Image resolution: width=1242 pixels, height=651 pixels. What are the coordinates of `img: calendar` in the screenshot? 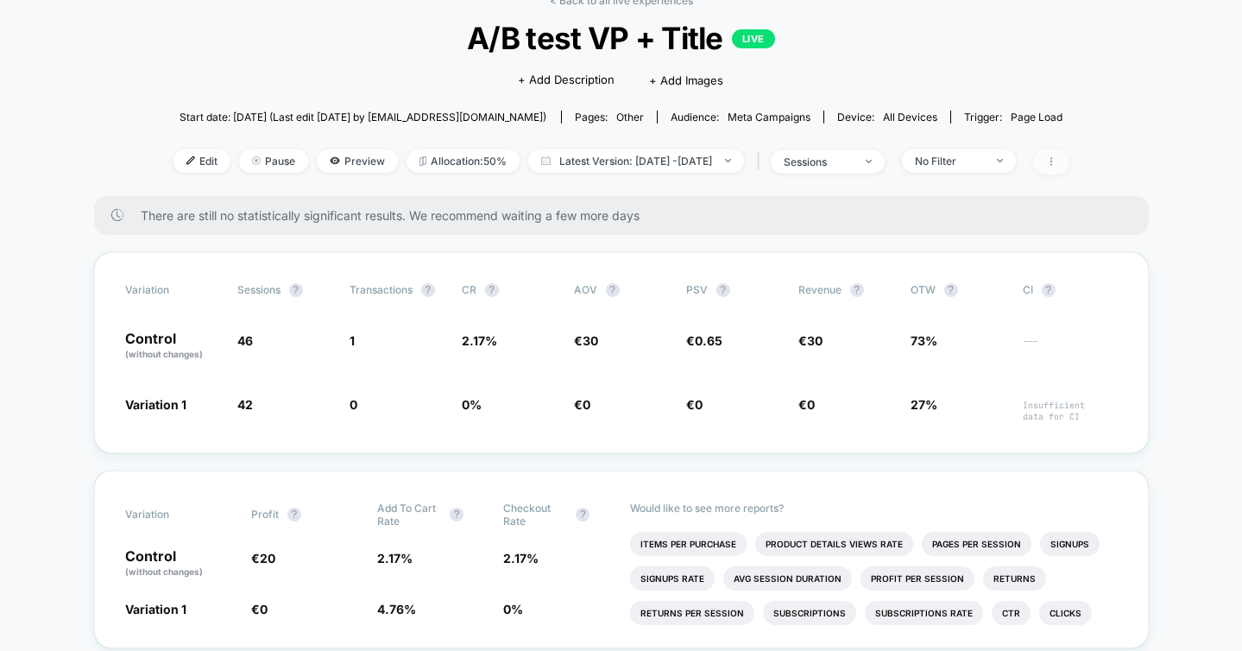 It's located at (545, 161).